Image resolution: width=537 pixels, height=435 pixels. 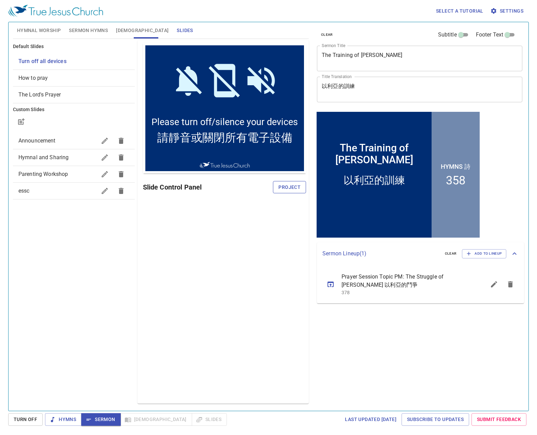 What do you see at coordinates (420, 254) in the screenshot?
I see `div: Sermon Lineup(1)clearAdd to Lineup` at bounding box center [420, 254].